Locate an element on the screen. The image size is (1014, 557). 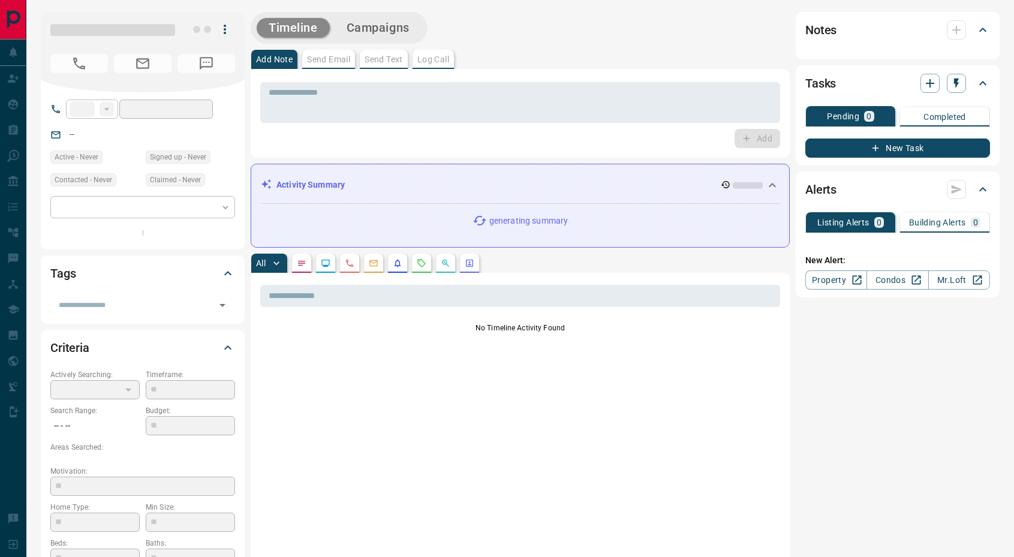
button: New Task is located at coordinates (898, 148).